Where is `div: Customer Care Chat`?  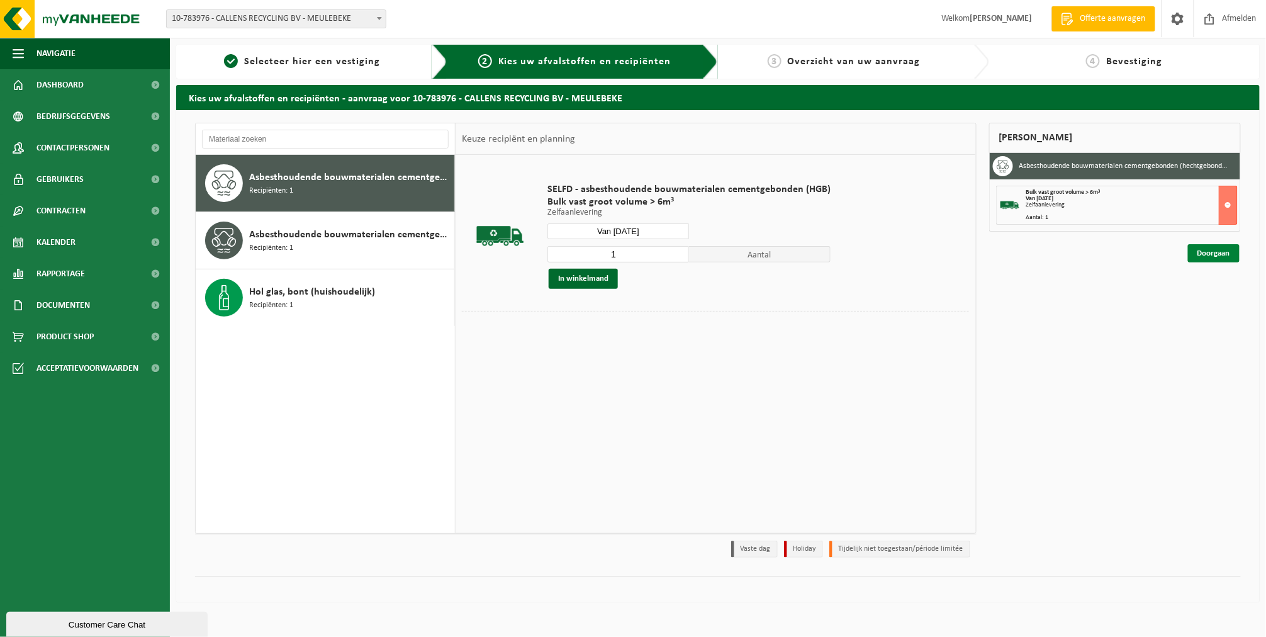
div: Customer Care Chat is located at coordinates (101, 15).